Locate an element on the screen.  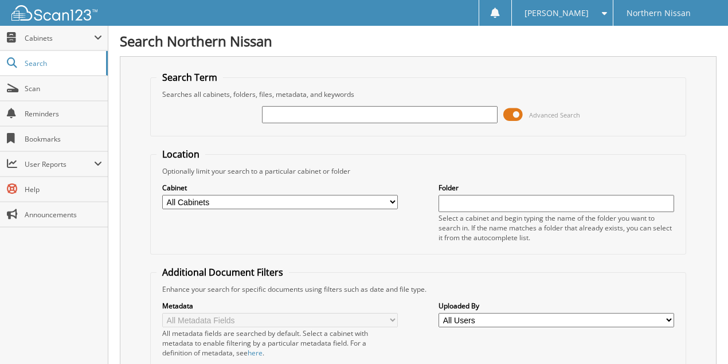
span: Reminders is located at coordinates (63, 113).